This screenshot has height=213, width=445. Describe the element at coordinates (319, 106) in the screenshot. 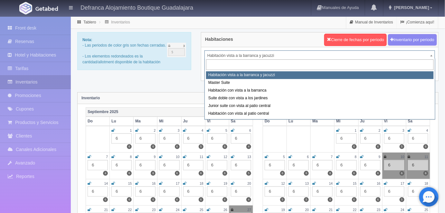

I see `div: Junior suite con vista al patio central` at that location.